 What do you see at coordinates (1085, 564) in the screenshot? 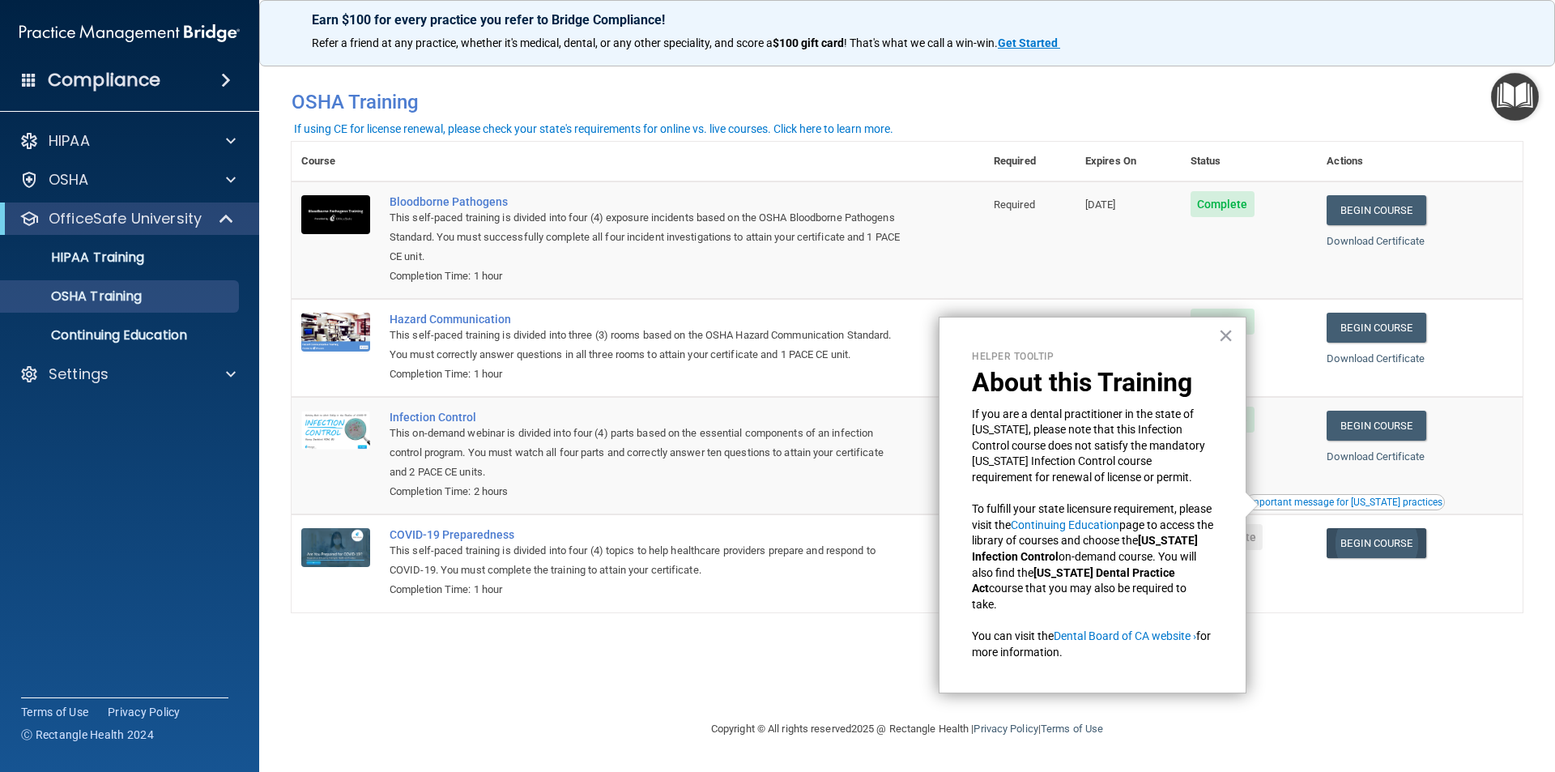
I see `span: on-demand course. You will also find the` at bounding box center [1085, 564].